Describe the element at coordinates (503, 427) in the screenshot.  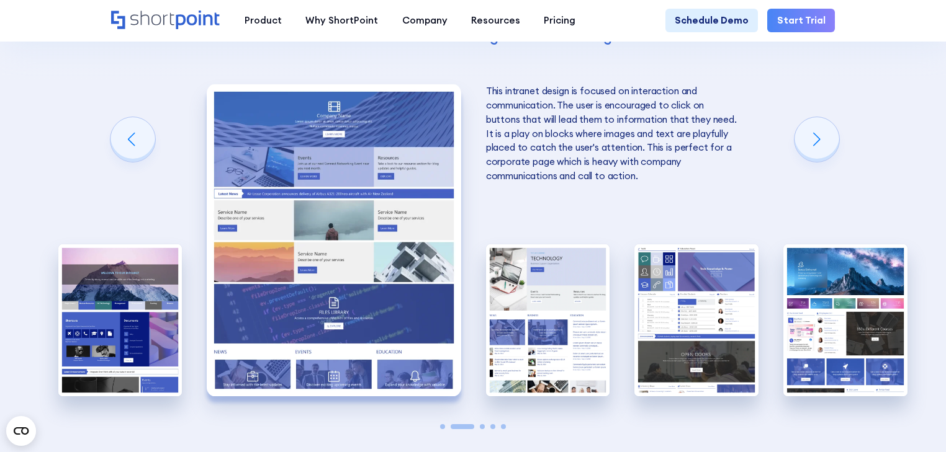
I see `span: Go to slide 5` at that location.